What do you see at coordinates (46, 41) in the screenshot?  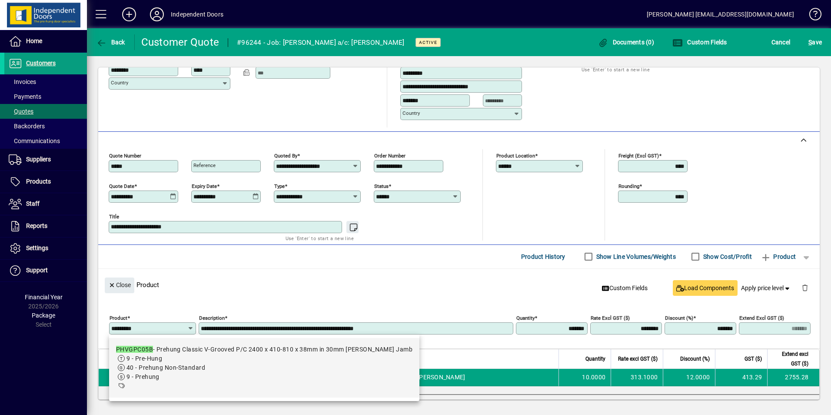 I see `a: Home` at bounding box center [46, 41].